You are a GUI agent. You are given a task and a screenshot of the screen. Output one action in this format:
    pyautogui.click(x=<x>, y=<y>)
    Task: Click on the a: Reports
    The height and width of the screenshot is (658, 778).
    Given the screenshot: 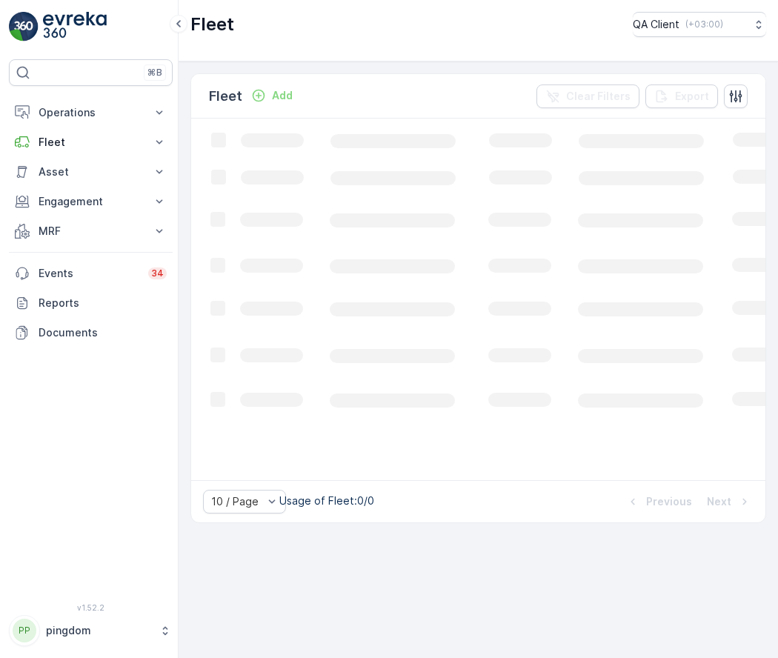 What is the action you would take?
    pyautogui.click(x=90, y=303)
    